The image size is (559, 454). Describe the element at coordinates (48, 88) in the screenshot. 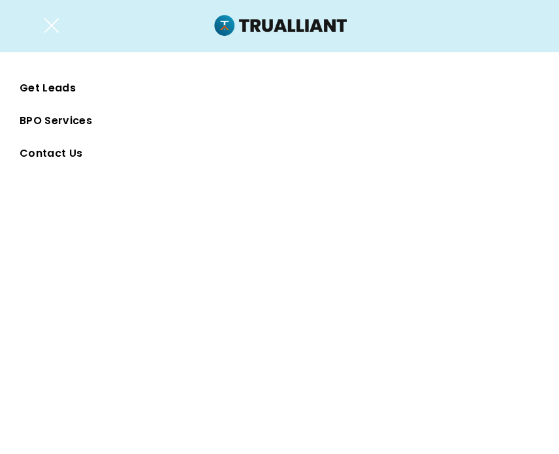

I see `span: Get Leads` at that location.